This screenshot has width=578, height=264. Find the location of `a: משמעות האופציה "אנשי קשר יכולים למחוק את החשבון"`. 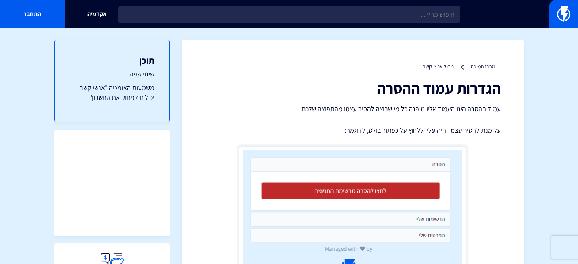

a: משמעות האופציה "אנשי קשר יכולים למחוק את החשבון" is located at coordinates (112, 92).